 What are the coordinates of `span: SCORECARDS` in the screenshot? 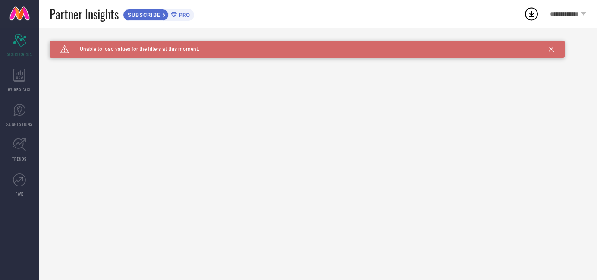 It's located at (19, 54).